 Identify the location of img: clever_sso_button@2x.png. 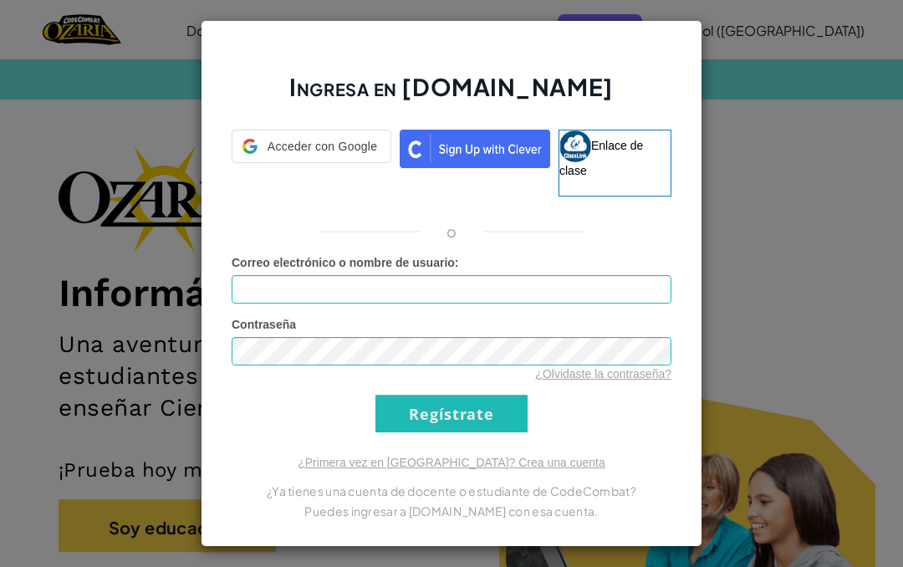
(475, 149).